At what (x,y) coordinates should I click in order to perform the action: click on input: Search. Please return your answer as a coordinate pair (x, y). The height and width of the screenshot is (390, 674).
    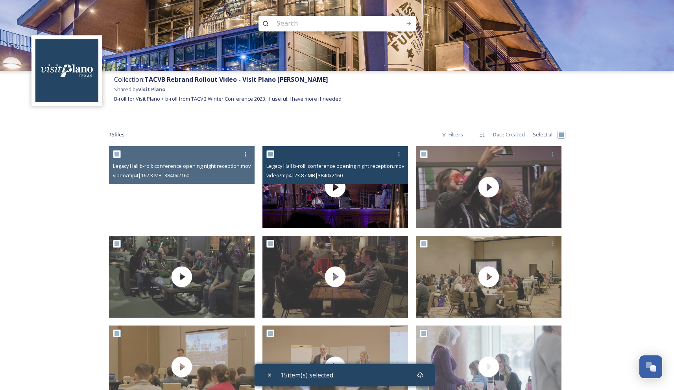
    Looking at the image, I should click on (326, 24).